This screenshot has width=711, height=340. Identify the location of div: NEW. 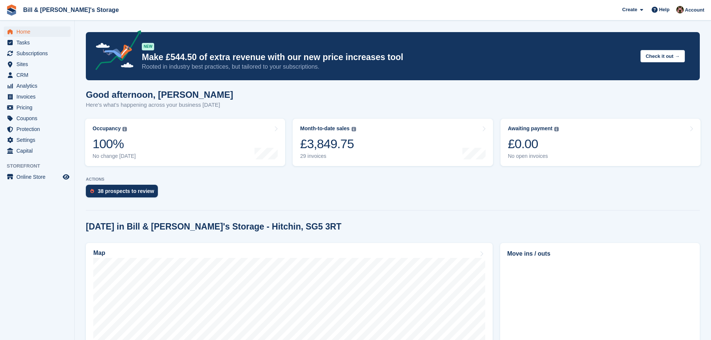
(148, 47).